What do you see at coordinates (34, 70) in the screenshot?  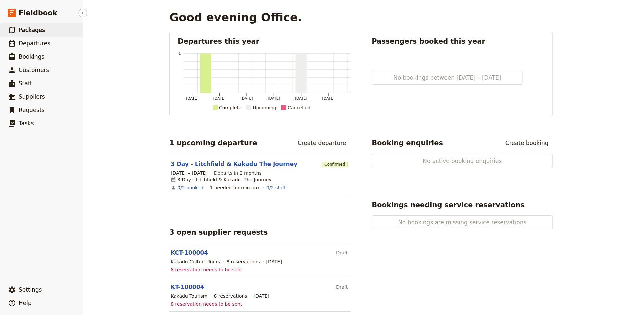 I see `span: Customers` at bounding box center [34, 70].